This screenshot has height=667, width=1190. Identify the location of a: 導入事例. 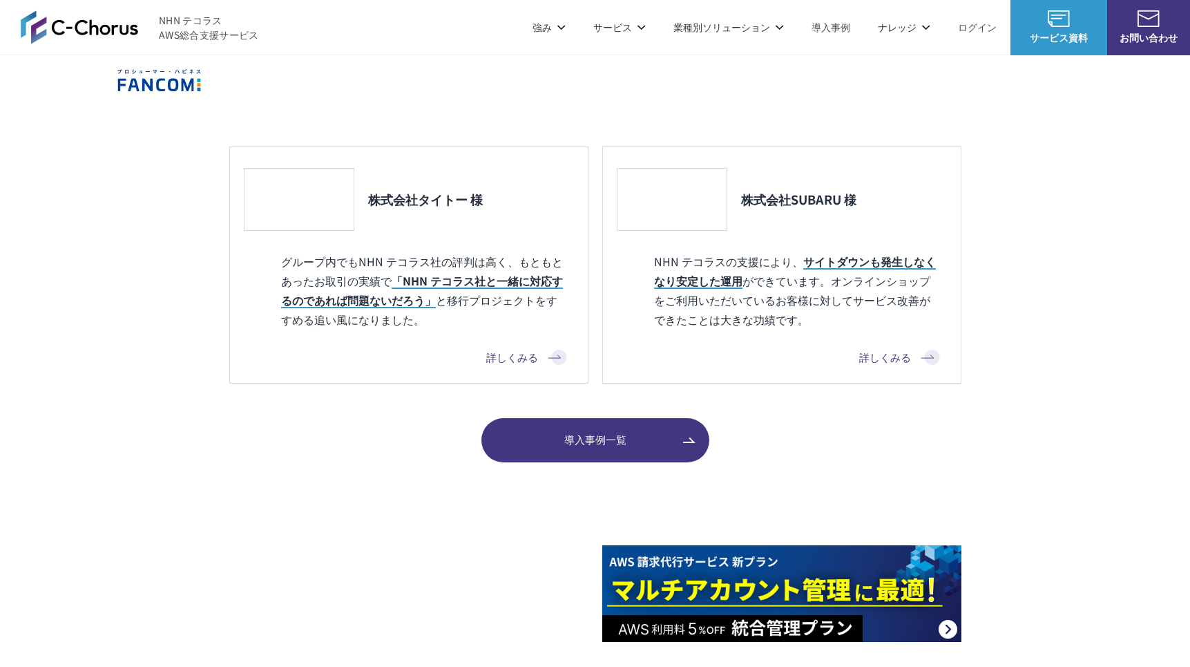
(831, 27).